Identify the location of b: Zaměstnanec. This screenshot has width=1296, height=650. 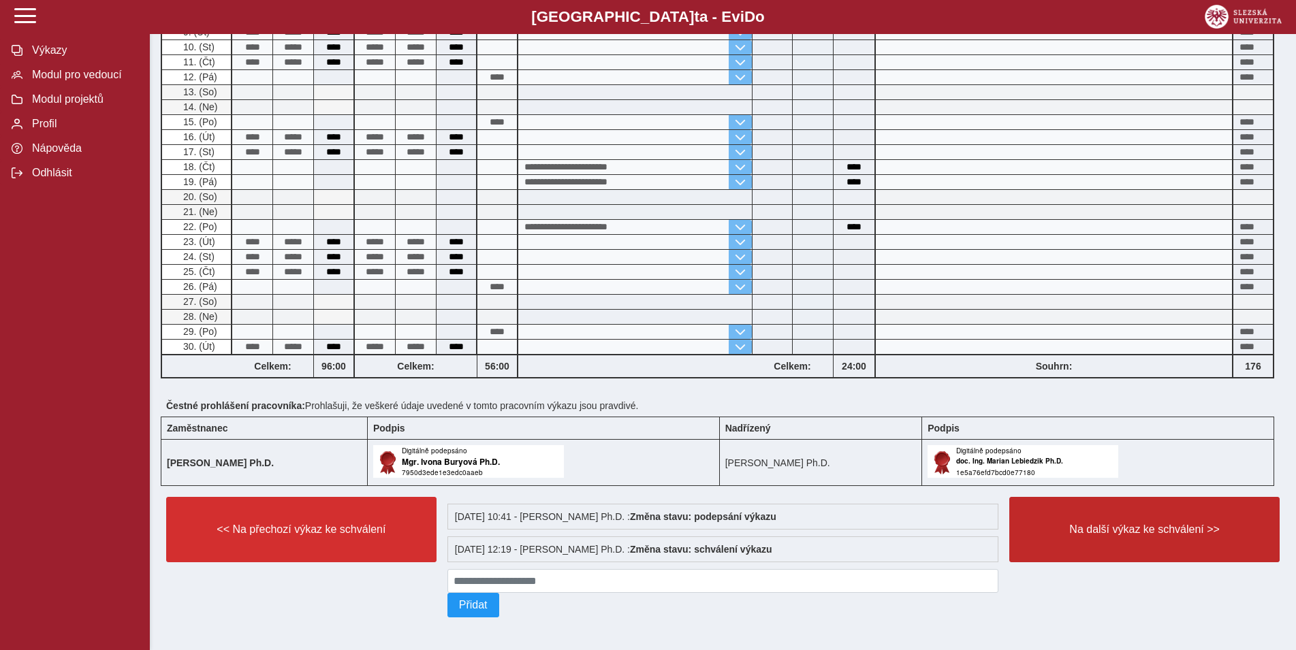
(197, 428).